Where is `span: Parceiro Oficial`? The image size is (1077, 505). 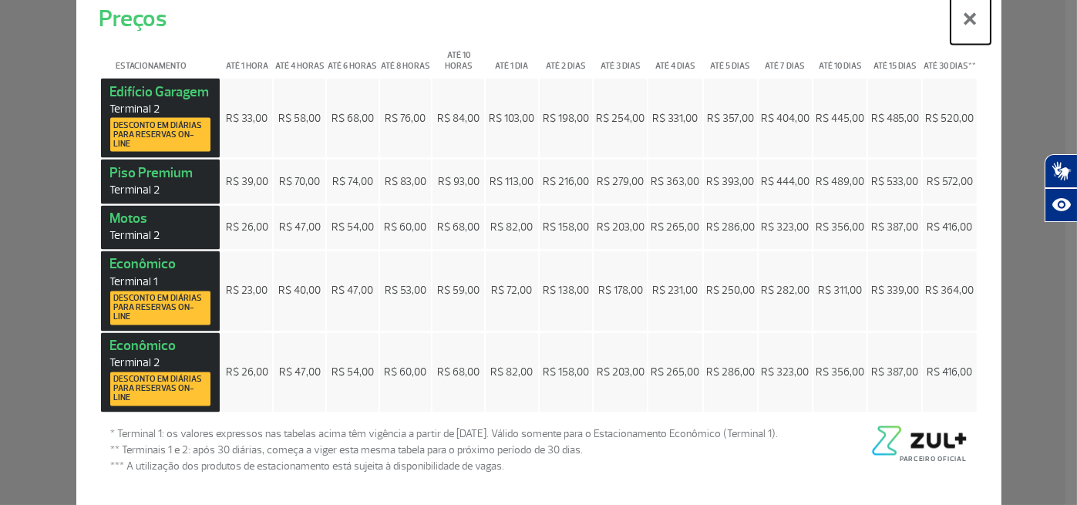 span: Parceiro Oficial is located at coordinates (933, 459).